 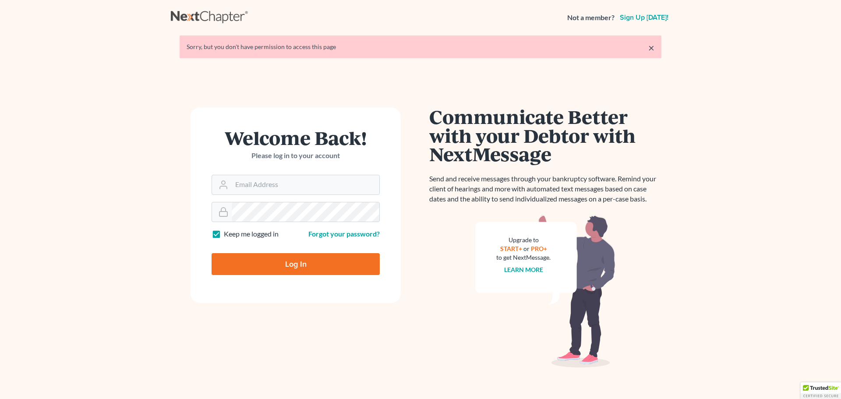 What do you see at coordinates (511, 248) in the screenshot?
I see `a: START+` at bounding box center [511, 248].